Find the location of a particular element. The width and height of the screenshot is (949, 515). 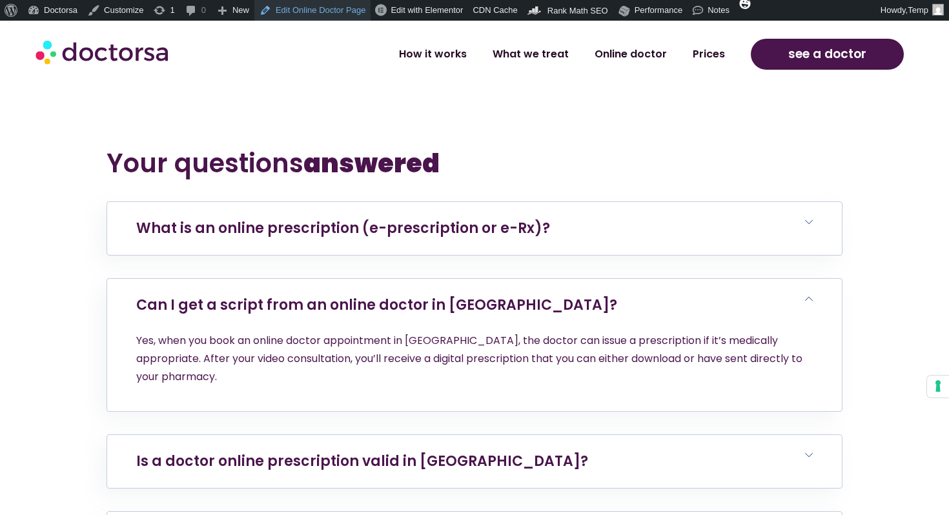

a: see a doctor is located at coordinates (827, 54).